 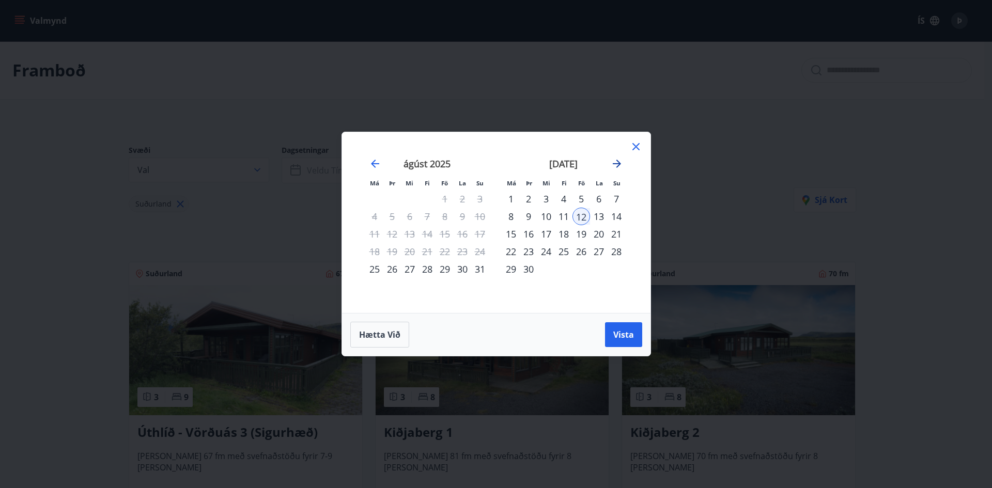 I want to click on td: Choose mánudagur, 25. ágúst 2025 as your check-out date. It’s available., so click(x=375, y=269).